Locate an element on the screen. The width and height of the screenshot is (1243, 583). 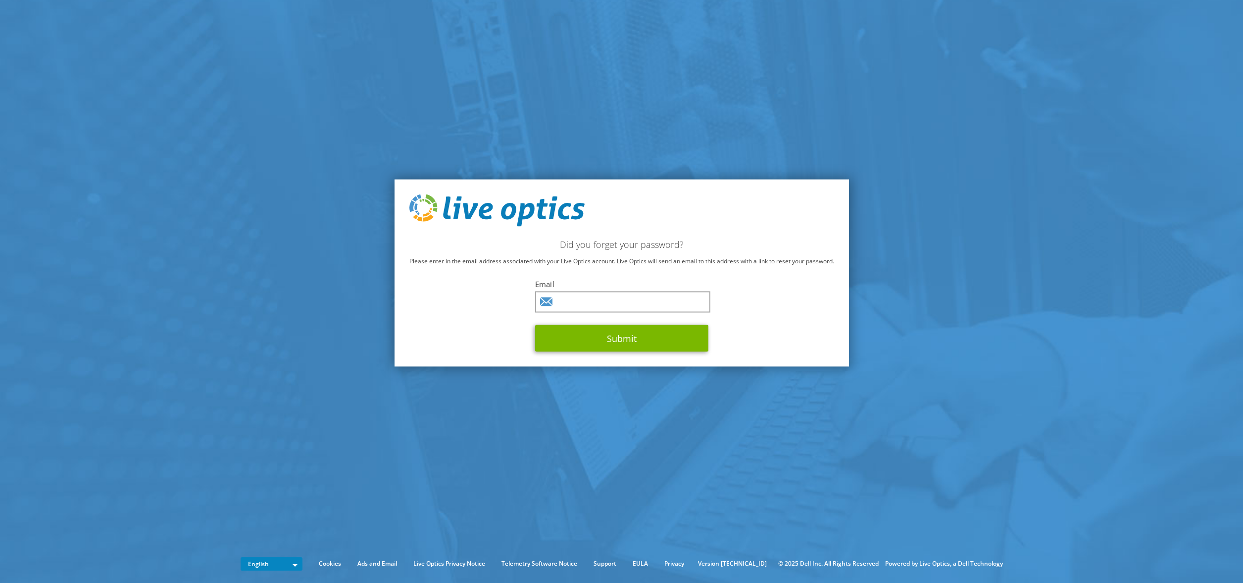
a: Support is located at coordinates (605, 564).